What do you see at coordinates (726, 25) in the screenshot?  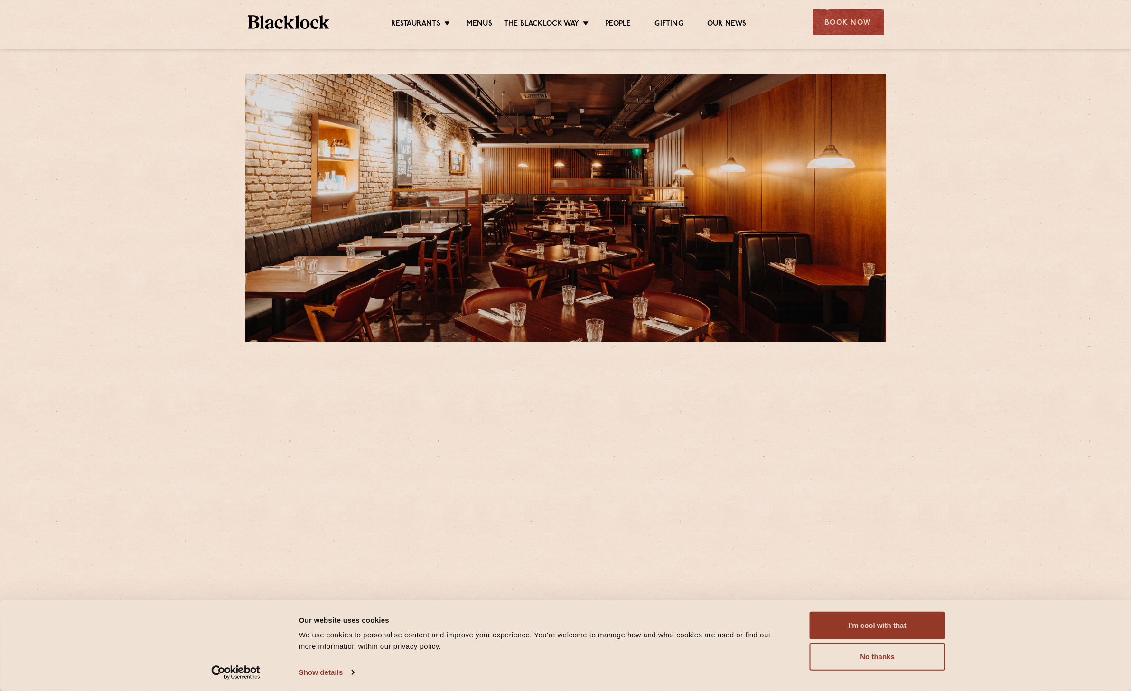 I see `a: Our News` at bounding box center [726, 25].